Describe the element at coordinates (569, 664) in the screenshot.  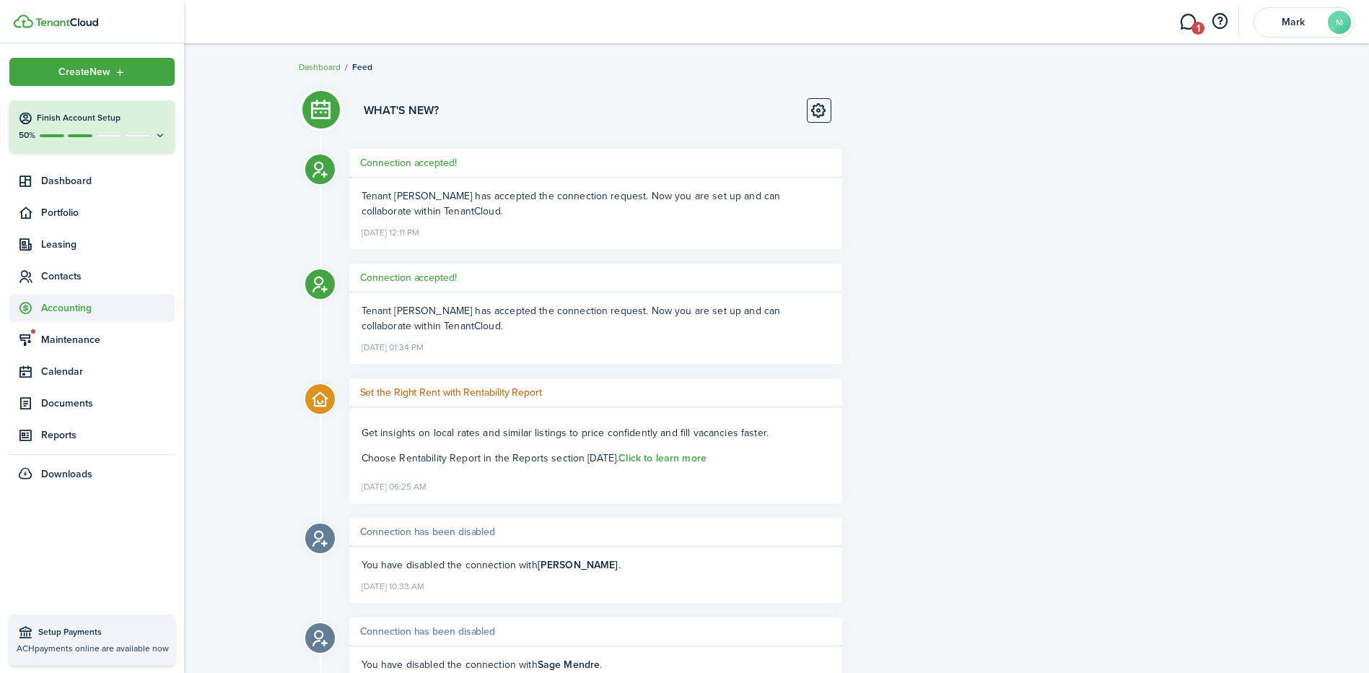
I see `b: Sage Mendre` at that location.